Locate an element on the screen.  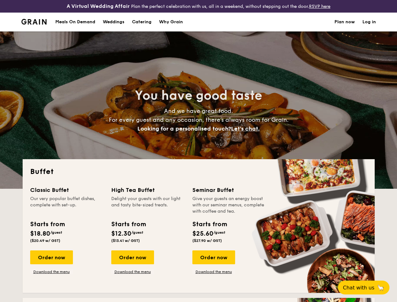
span: ($13.41 w/ GST) is located at coordinates (125, 240).